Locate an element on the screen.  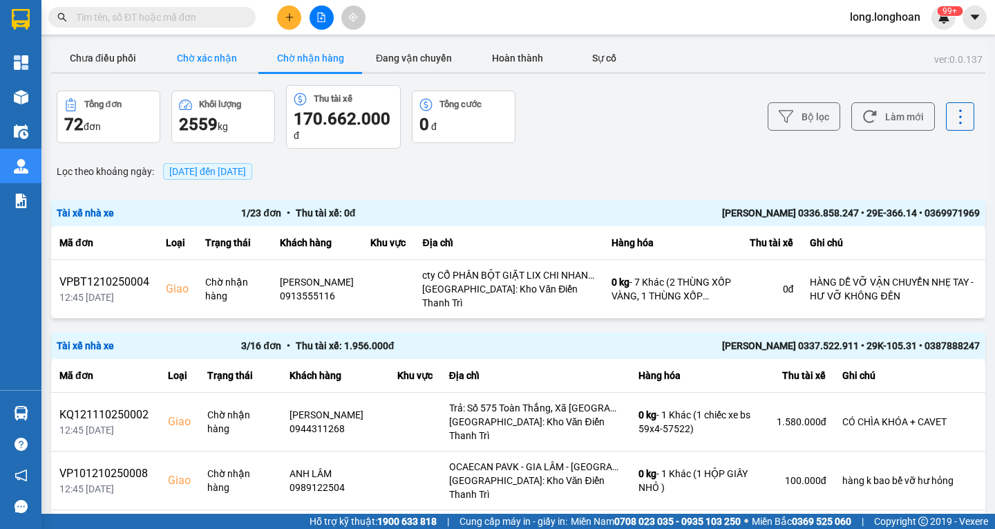
div: 3 / 16 đơn Thu tài xế: 1.956.000 đ is located at coordinates (426, 346).